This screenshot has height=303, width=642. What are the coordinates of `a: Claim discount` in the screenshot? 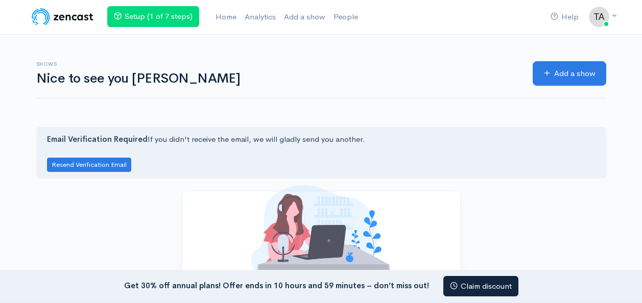 It's located at (481, 287).